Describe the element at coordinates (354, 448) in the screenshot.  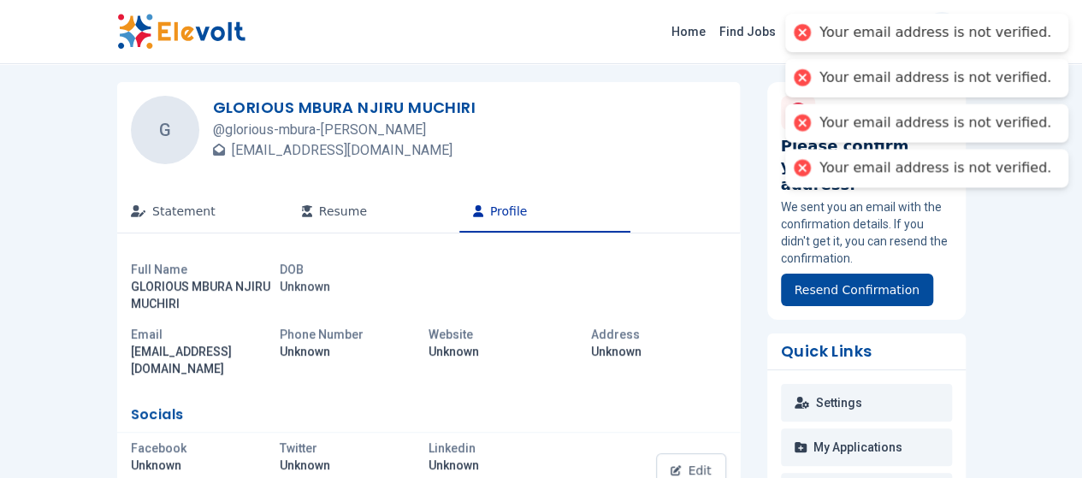
I see `p: Twitter` at that location.